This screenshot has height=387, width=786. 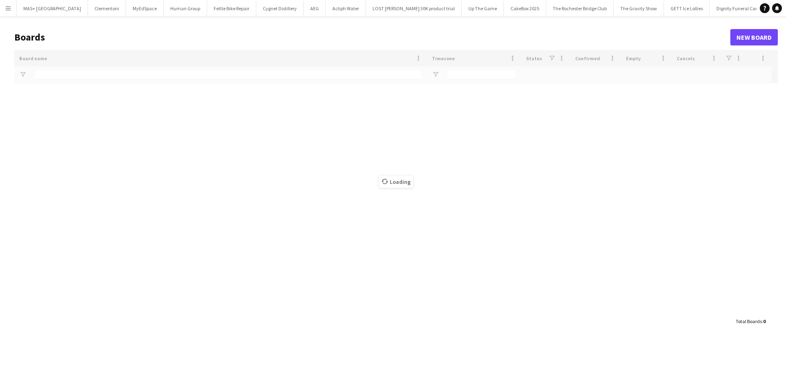 I want to click on button: AEG, so click(x=315, y=8).